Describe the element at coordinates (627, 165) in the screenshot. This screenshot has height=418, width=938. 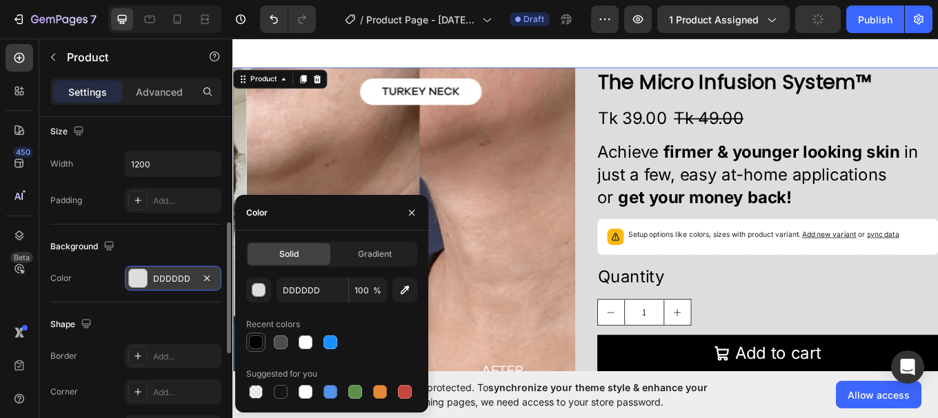
I see `p: Achieve in just a few, easy at-home applications or` at that location.